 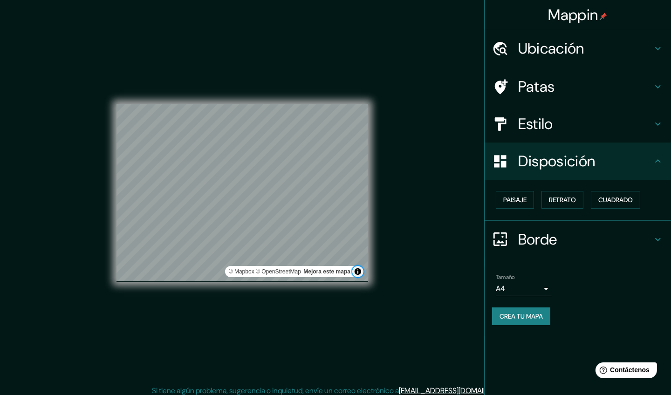 What do you see at coordinates (604, 16) in the screenshot?
I see `img: pin-icon.png` at bounding box center [604, 16].